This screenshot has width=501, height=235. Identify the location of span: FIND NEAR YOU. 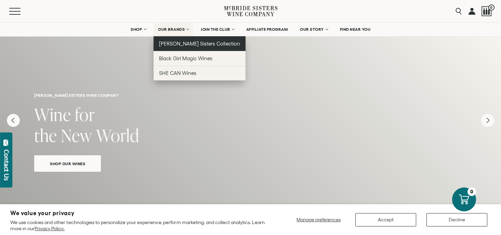
(355, 29).